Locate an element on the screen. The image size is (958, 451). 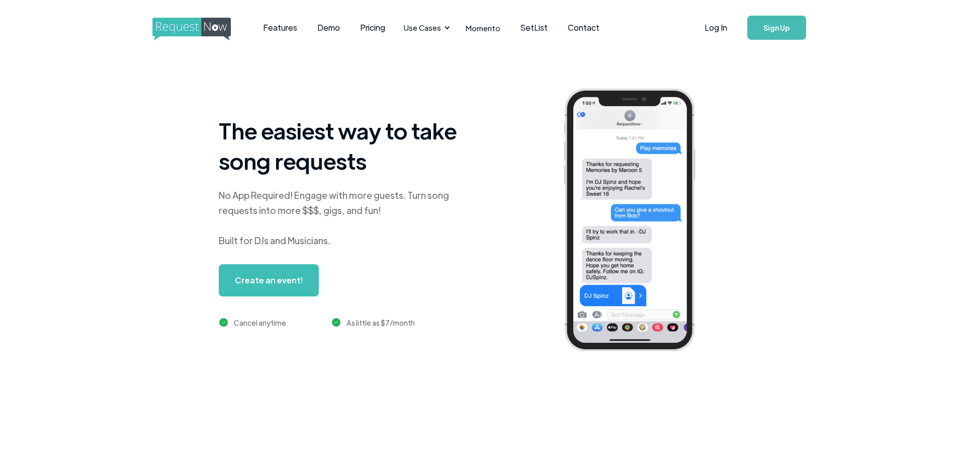
div: No App Required! Engage with more guests. Turn song requests into more $$$, gigs, and fun! Built ... is located at coordinates (345, 218).